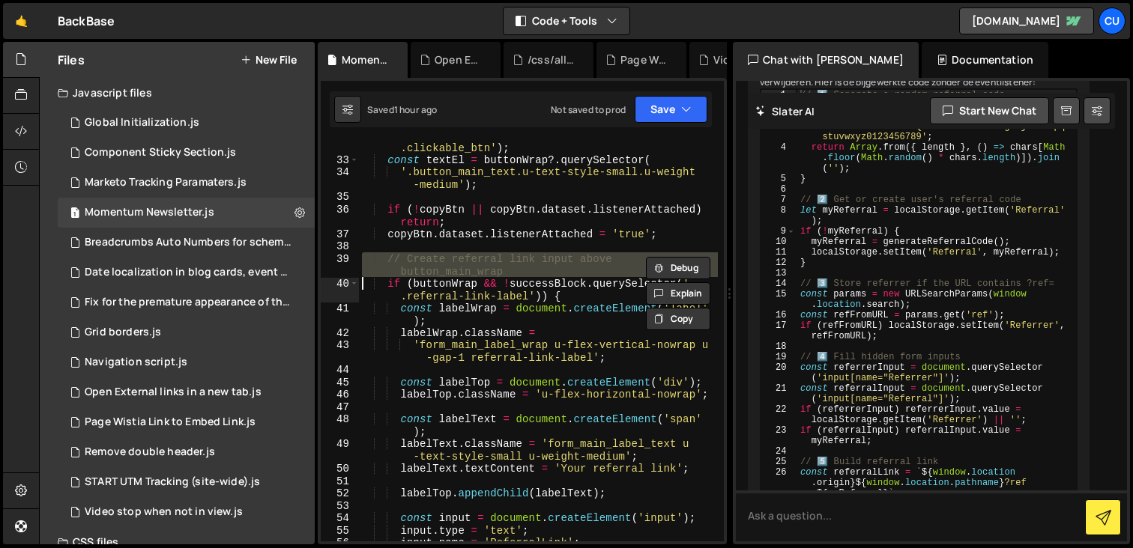  Describe the element at coordinates (142, 123) in the screenshot. I see `div: Global Initialization.js` at that location.